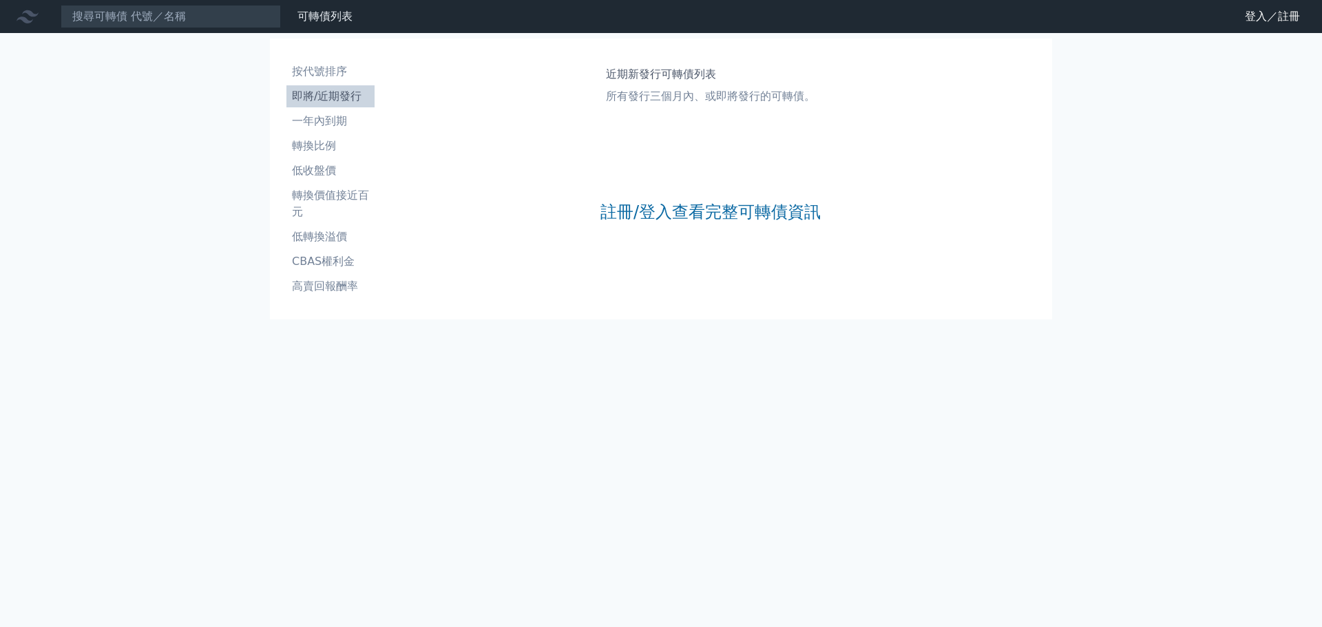 Image resolution: width=1322 pixels, height=627 pixels. What do you see at coordinates (331, 286) in the screenshot?
I see `a: 高賣回報酬率` at bounding box center [331, 286].